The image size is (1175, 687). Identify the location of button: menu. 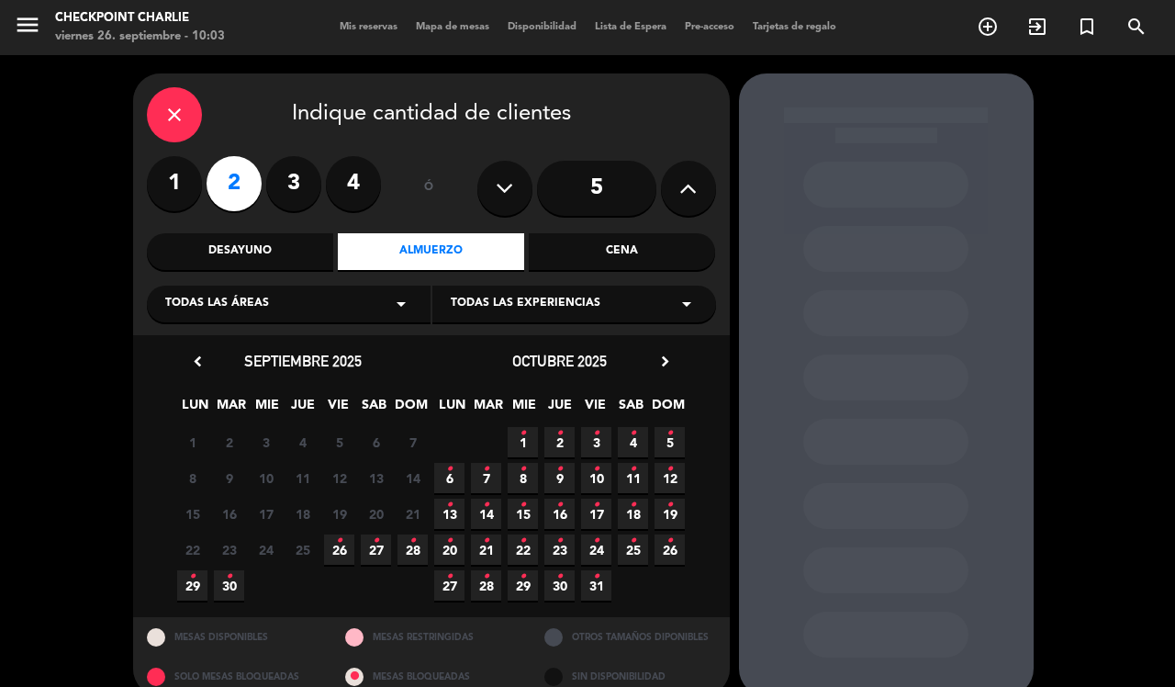
(28, 28).